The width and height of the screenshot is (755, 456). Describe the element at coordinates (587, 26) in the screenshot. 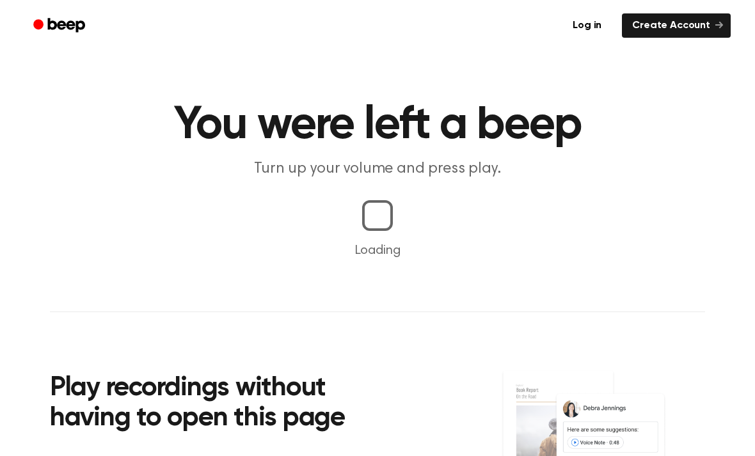

I see `a: Log in` at that location.